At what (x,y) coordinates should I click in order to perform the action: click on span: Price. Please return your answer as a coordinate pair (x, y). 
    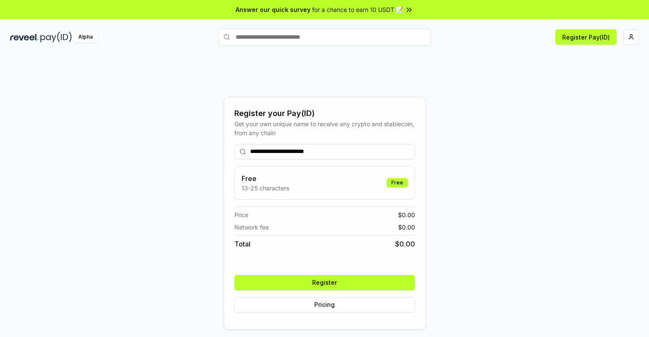
    Looking at the image, I should click on (241, 215).